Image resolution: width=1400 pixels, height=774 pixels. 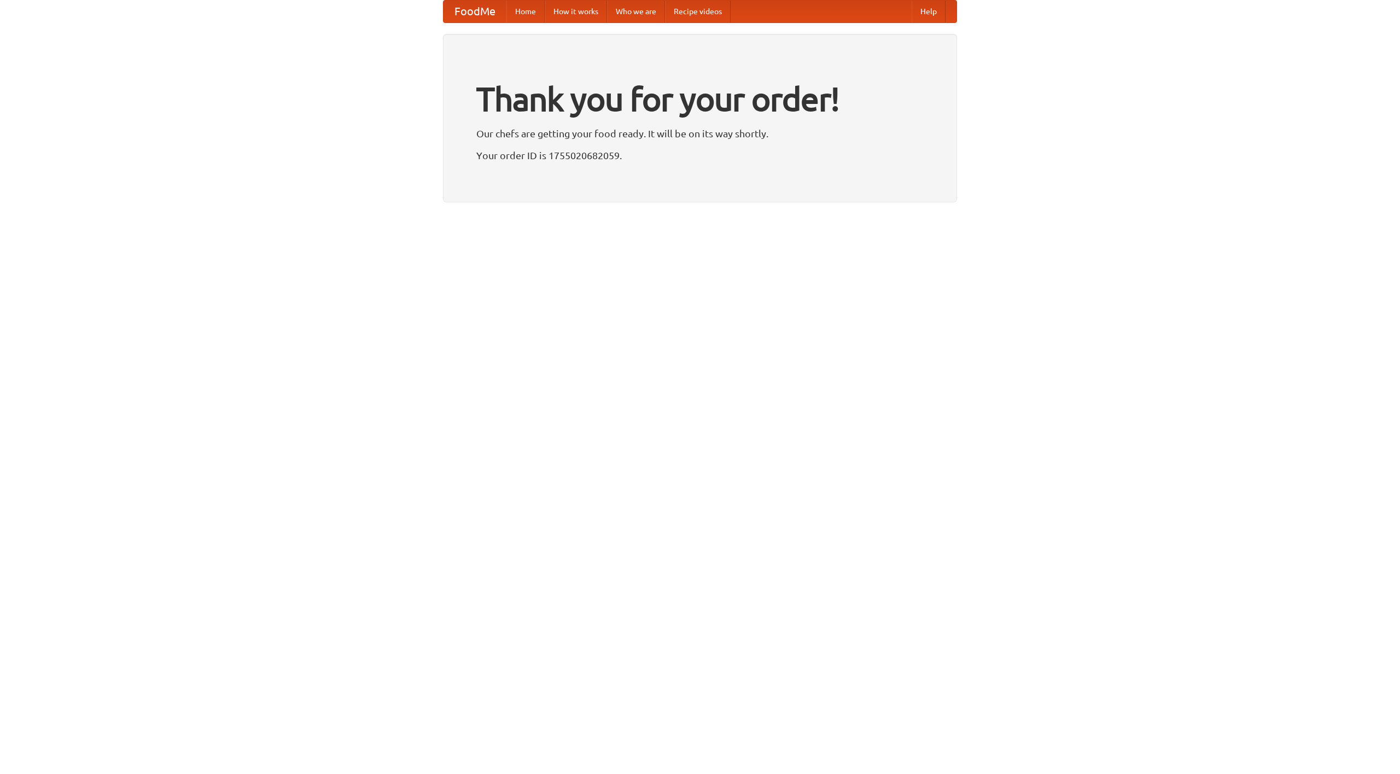 I want to click on a: FoodMe, so click(x=475, y=11).